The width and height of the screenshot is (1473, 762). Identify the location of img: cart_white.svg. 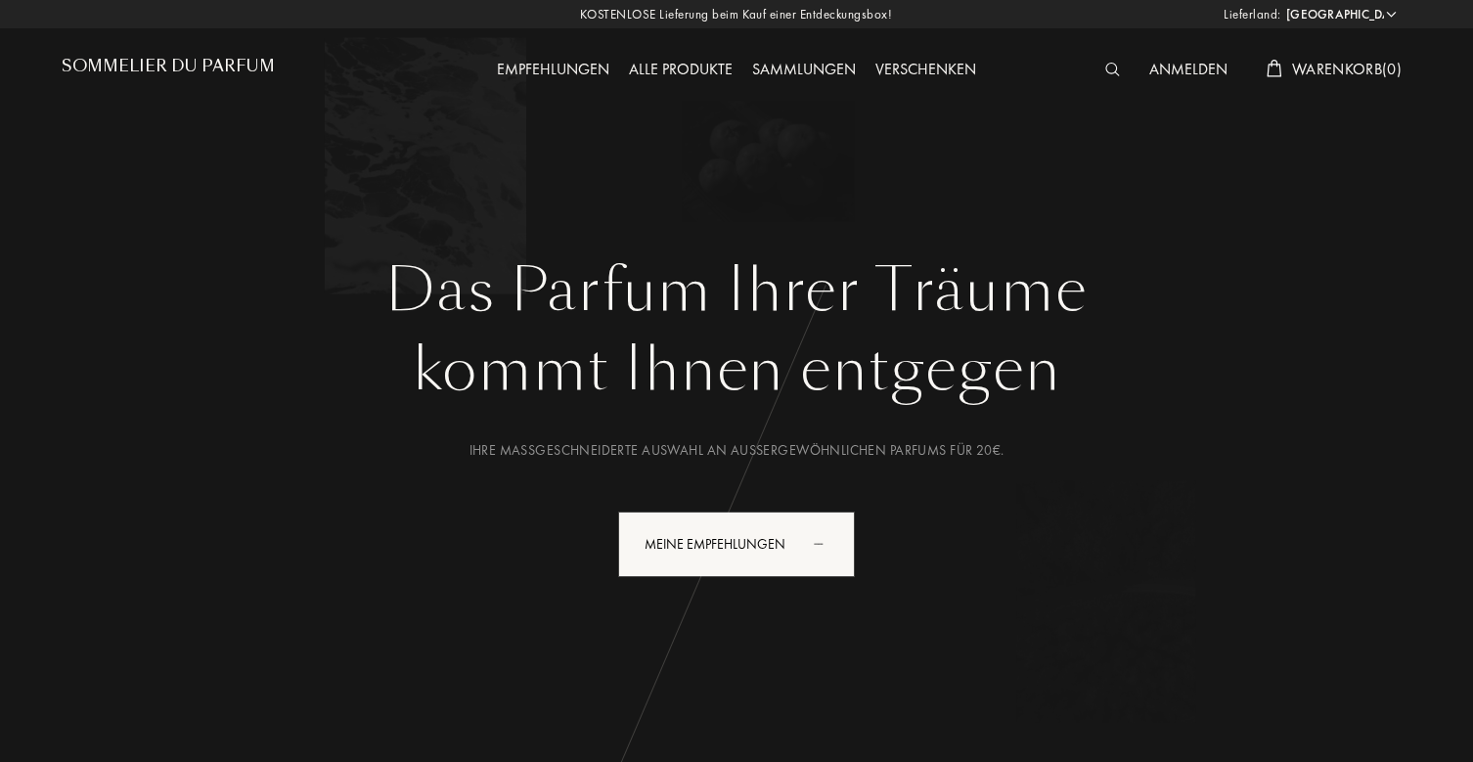
(1275, 68).